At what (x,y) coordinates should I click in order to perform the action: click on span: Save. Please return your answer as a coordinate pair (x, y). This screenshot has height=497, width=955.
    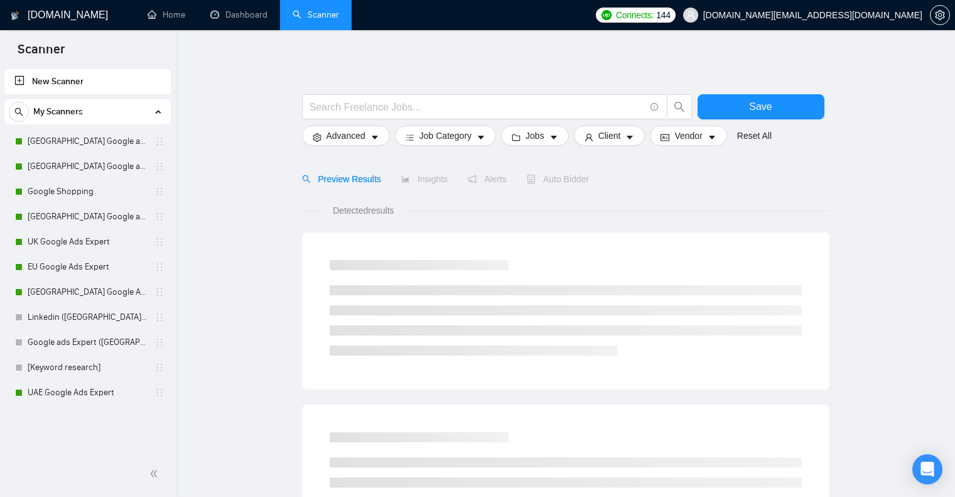
    Looking at the image, I should click on (761, 106).